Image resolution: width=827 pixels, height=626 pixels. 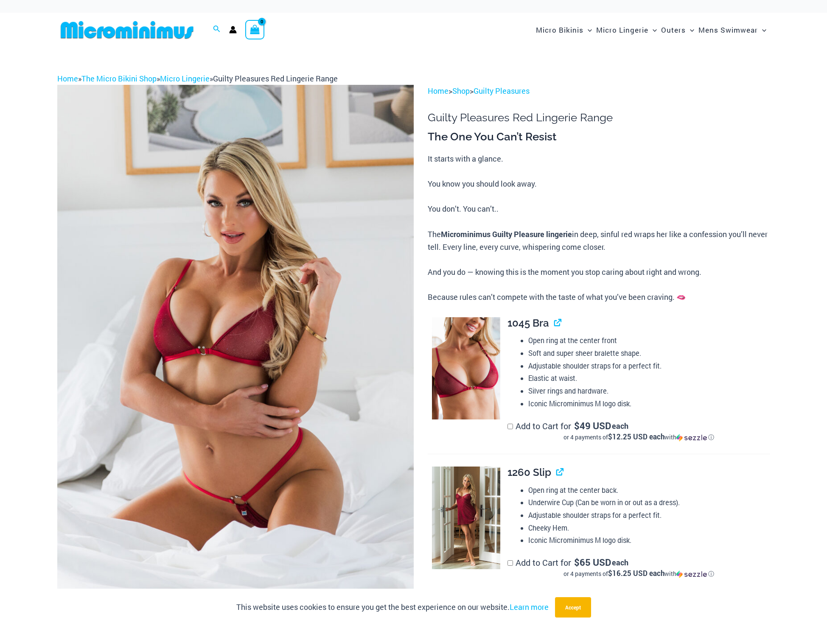 What do you see at coordinates (255, 30) in the screenshot?
I see `a: View Shopping Cart, empty` at bounding box center [255, 30].